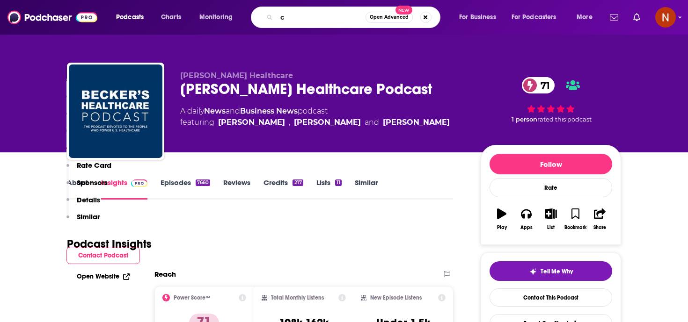 This screenshot has height=322, width=688. What do you see at coordinates (269, 111) in the screenshot?
I see `a: Business News` at bounding box center [269, 111].